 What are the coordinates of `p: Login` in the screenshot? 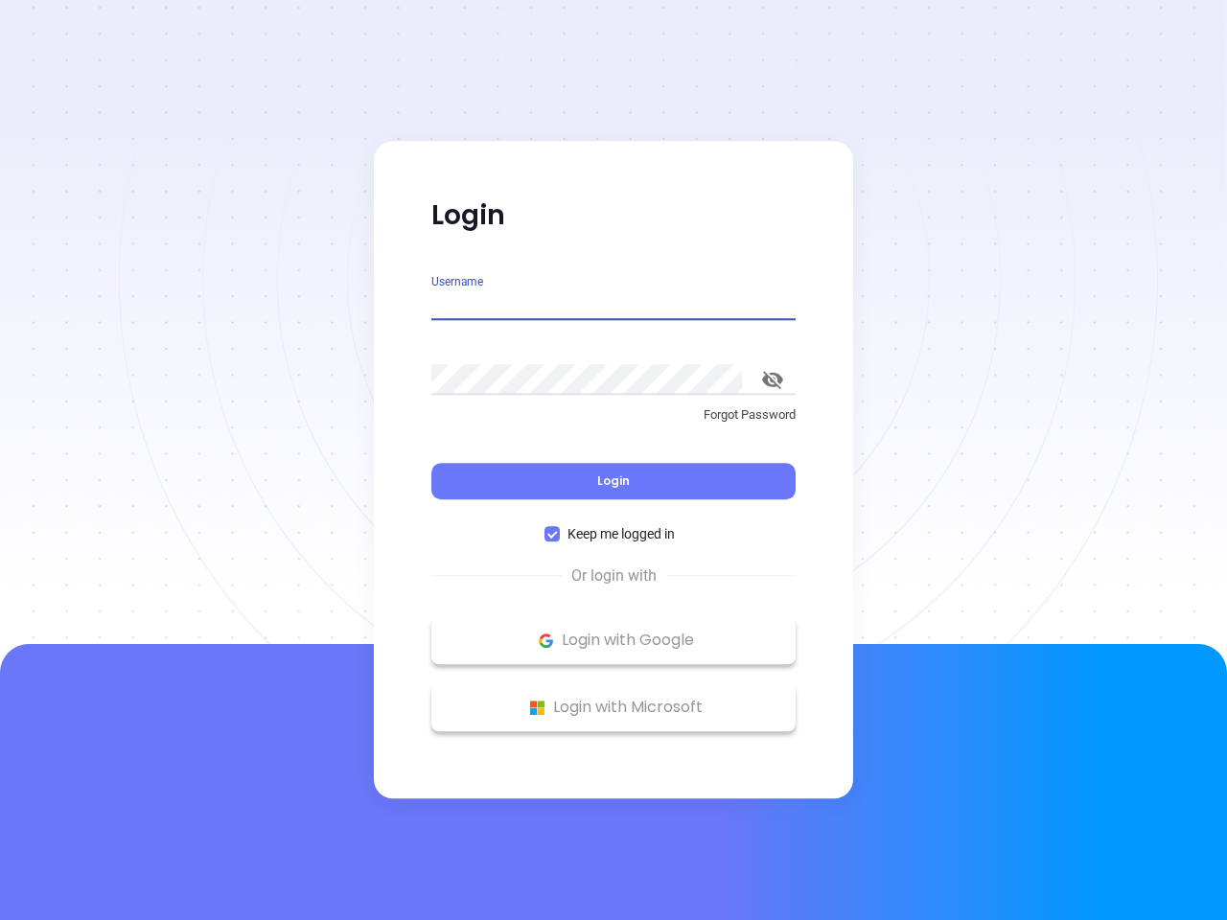 It's located at (614, 216).